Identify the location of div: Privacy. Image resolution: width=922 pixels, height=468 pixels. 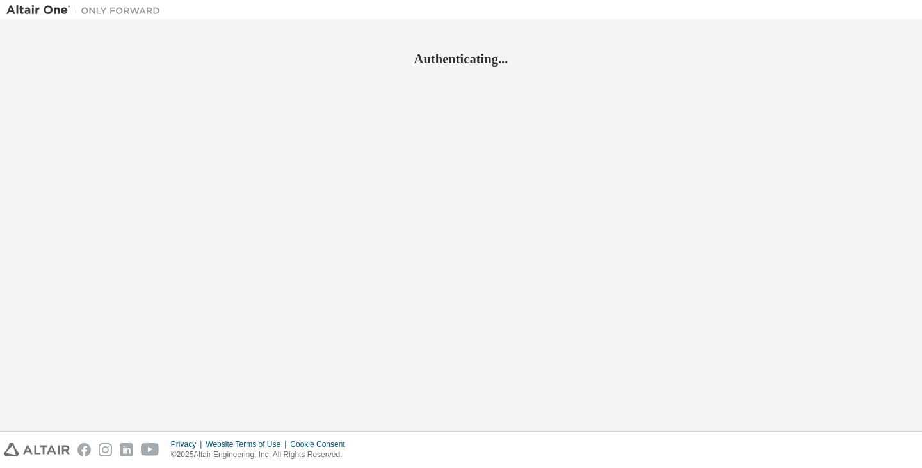
(189, 444).